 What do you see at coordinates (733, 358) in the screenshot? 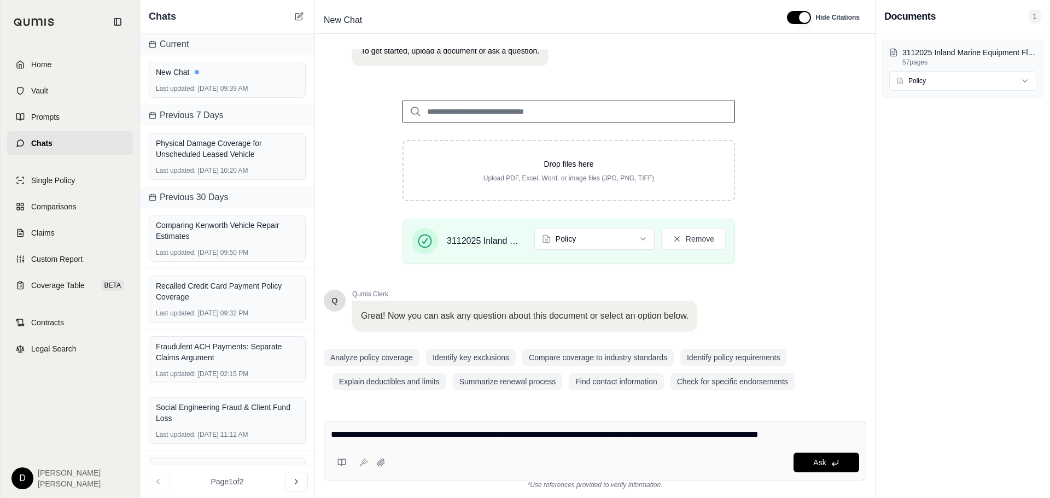
I see `button: Identify policy requirements` at bounding box center [733, 358].